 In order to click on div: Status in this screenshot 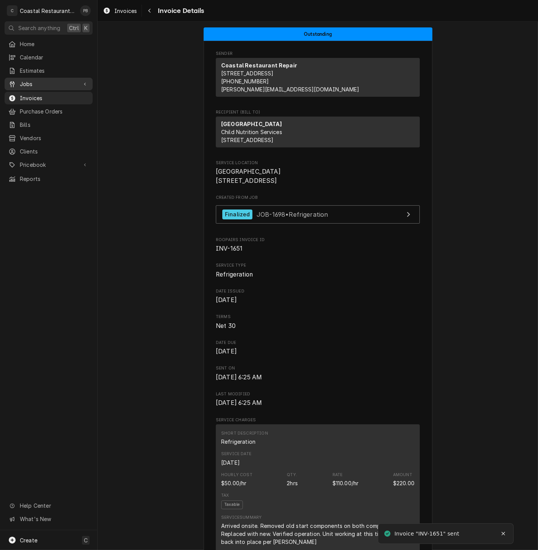, I will do `click(318, 34)`.